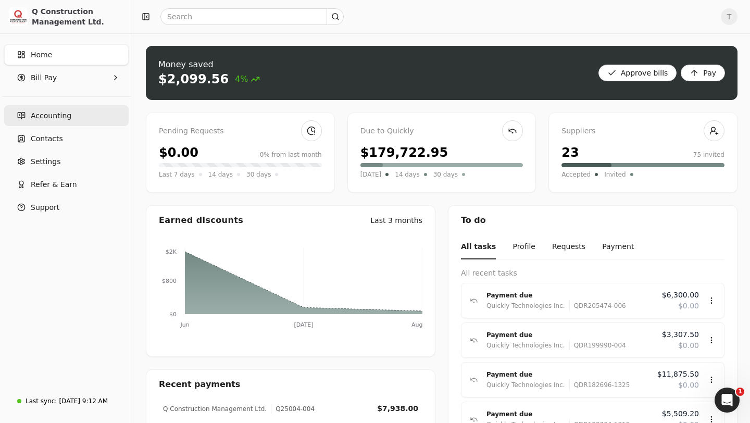 This screenshot has width=750, height=423. Describe the element at coordinates (396, 220) in the screenshot. I see `button: Last 3 months` at that location.